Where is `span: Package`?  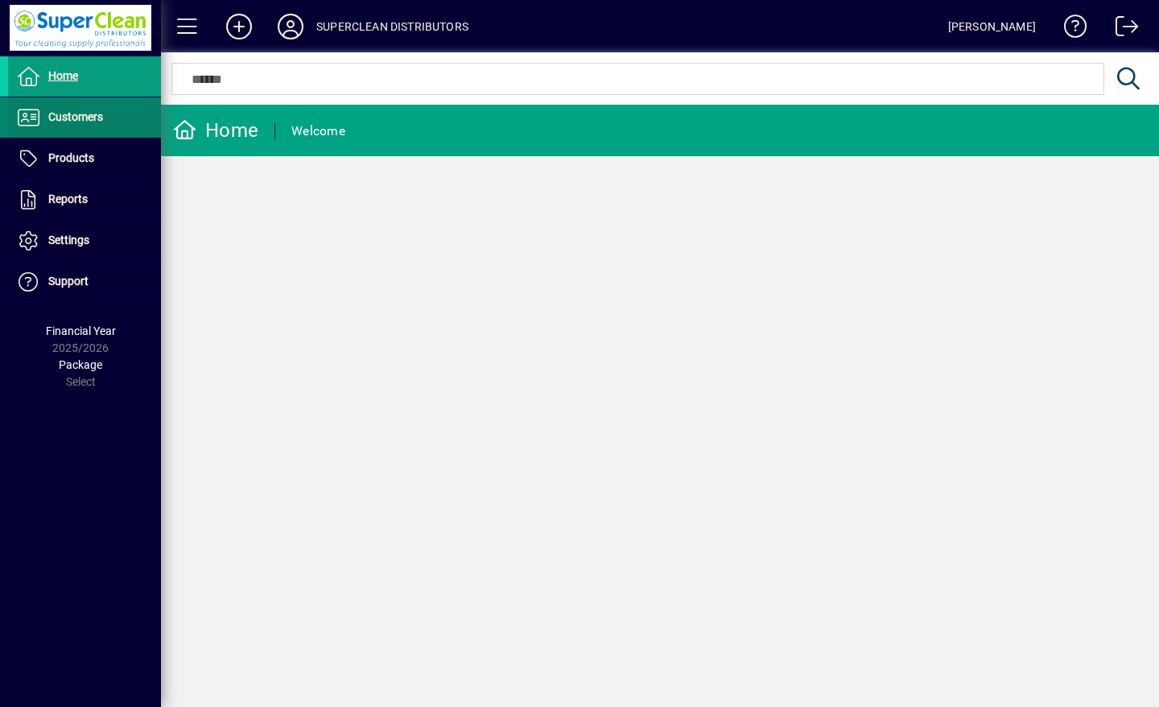 span: Package is located at coordinates (81, 365).